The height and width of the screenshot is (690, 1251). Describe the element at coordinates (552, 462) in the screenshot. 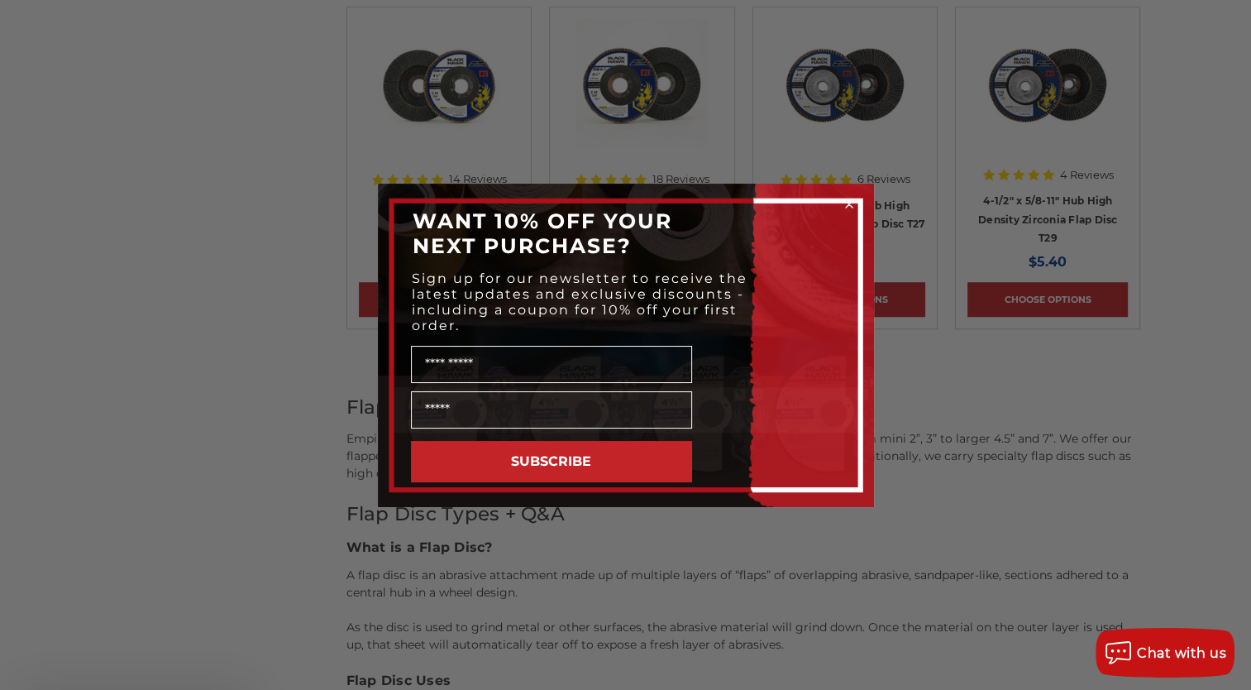

I see `button: SUBSCRIBE` at that location.